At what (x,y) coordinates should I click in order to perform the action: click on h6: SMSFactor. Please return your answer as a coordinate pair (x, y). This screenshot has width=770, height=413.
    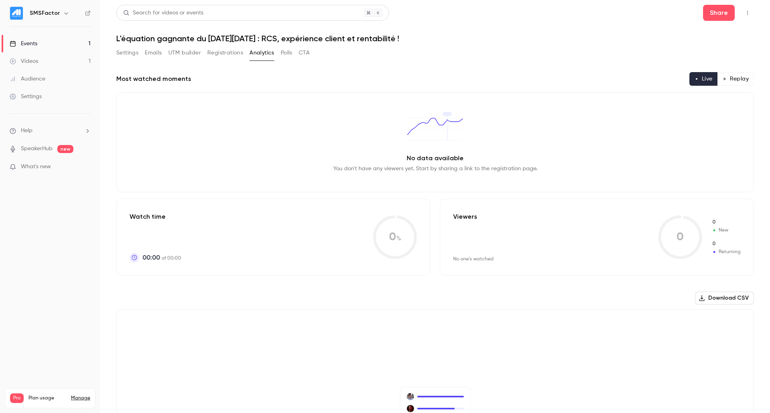
    Looking at the image, I should click on (44, 13).